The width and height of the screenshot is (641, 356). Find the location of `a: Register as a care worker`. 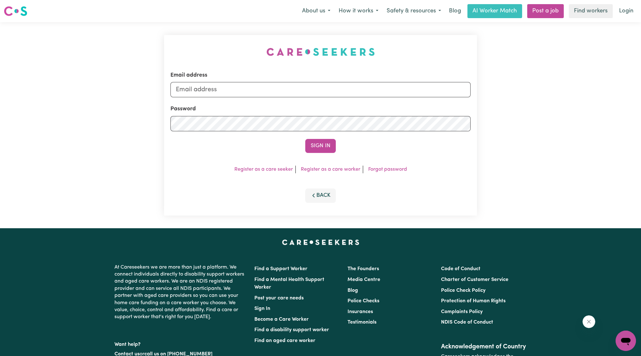

a: Register as a care worker is located at coordinates (330, 169).